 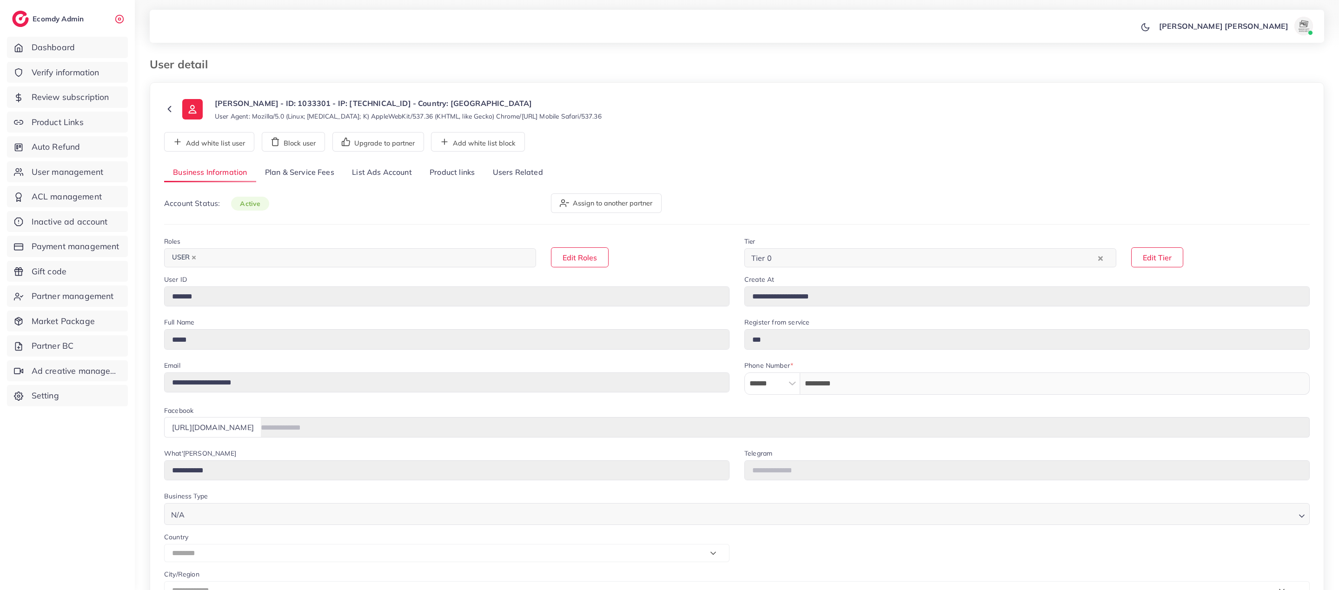 I want to click on span: Setting, so click(x=45, y=396).